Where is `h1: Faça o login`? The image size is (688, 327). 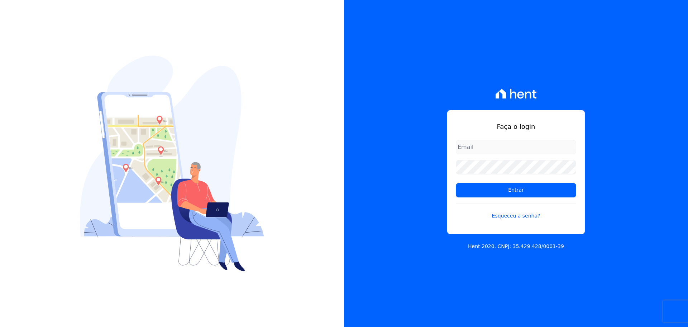 h1: Faça o login is located at coordinates (516, 126).